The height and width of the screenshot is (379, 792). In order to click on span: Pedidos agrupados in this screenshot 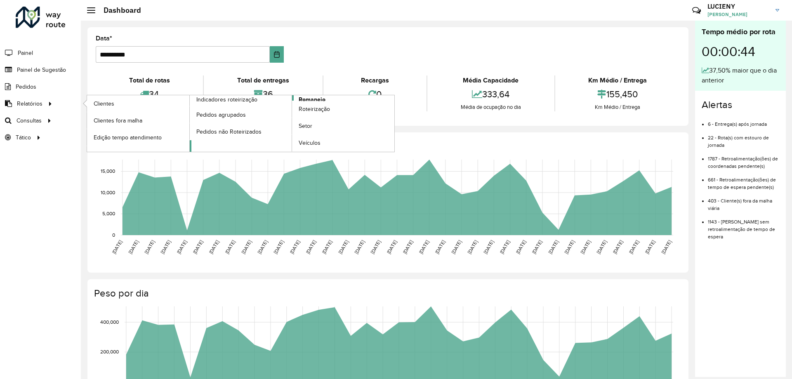, I will do `click(221, 115)`.